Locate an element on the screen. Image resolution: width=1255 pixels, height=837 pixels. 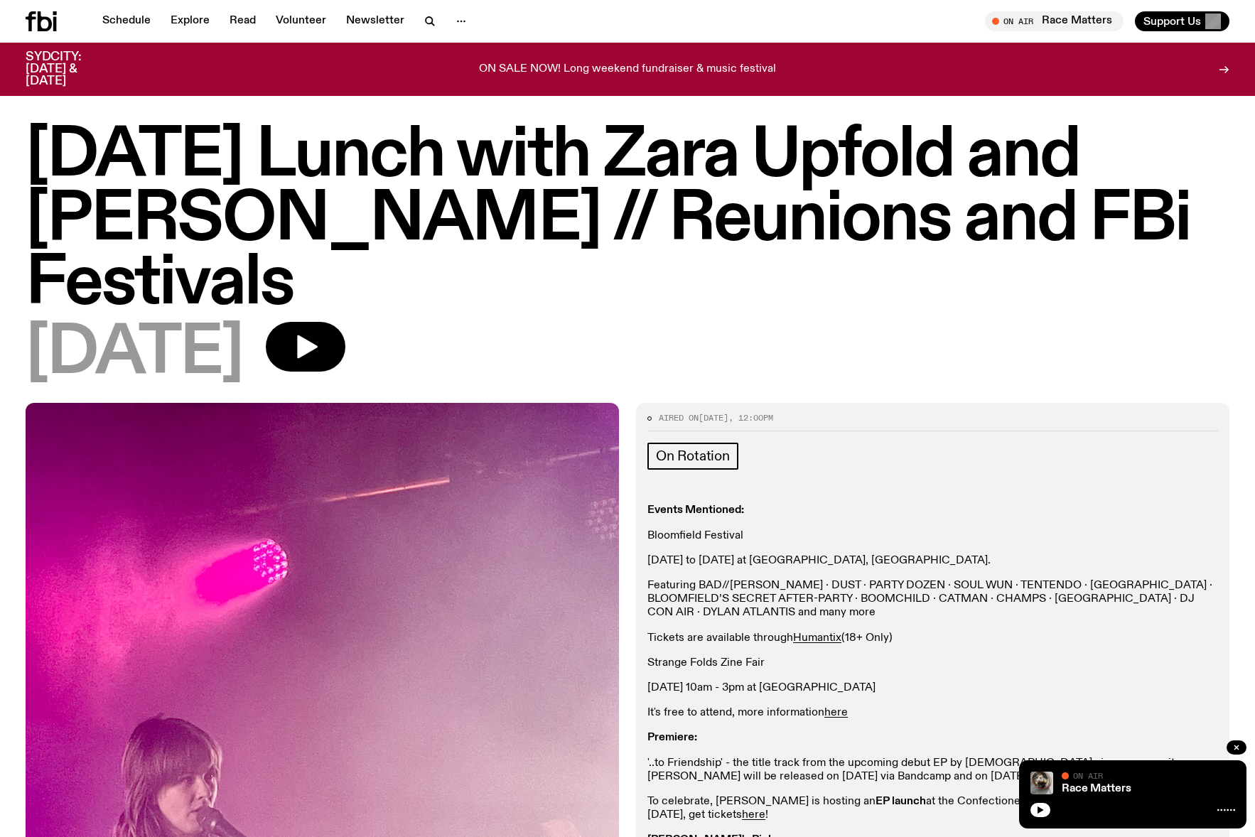
a: Explore is located at coordinates (190, 21).